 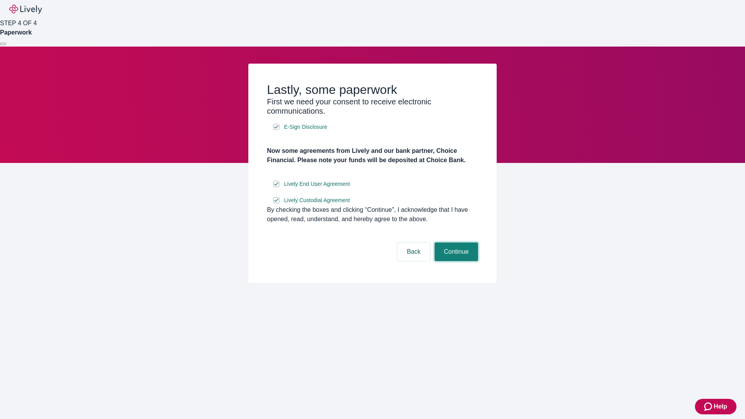 What do you see at coordinates (373, 215) in the screenshot?
I see `div: By checking the boxes and clicking “Continue", I acknowledge that I have opened, read, understand...` at bounding box center [373, 215].